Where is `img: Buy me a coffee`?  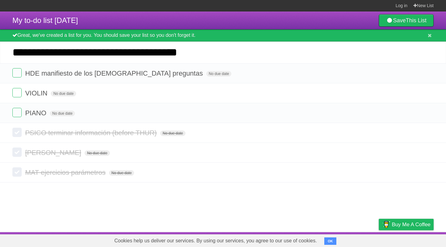
img: Buy me a coffee is located at coordinates (386, 224).